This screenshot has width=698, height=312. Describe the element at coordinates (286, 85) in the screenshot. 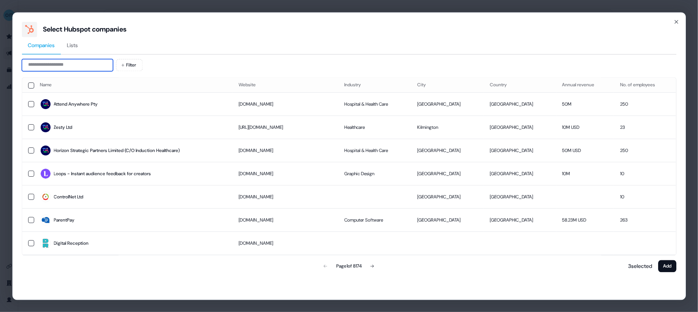

I see `th: Website` at that location.